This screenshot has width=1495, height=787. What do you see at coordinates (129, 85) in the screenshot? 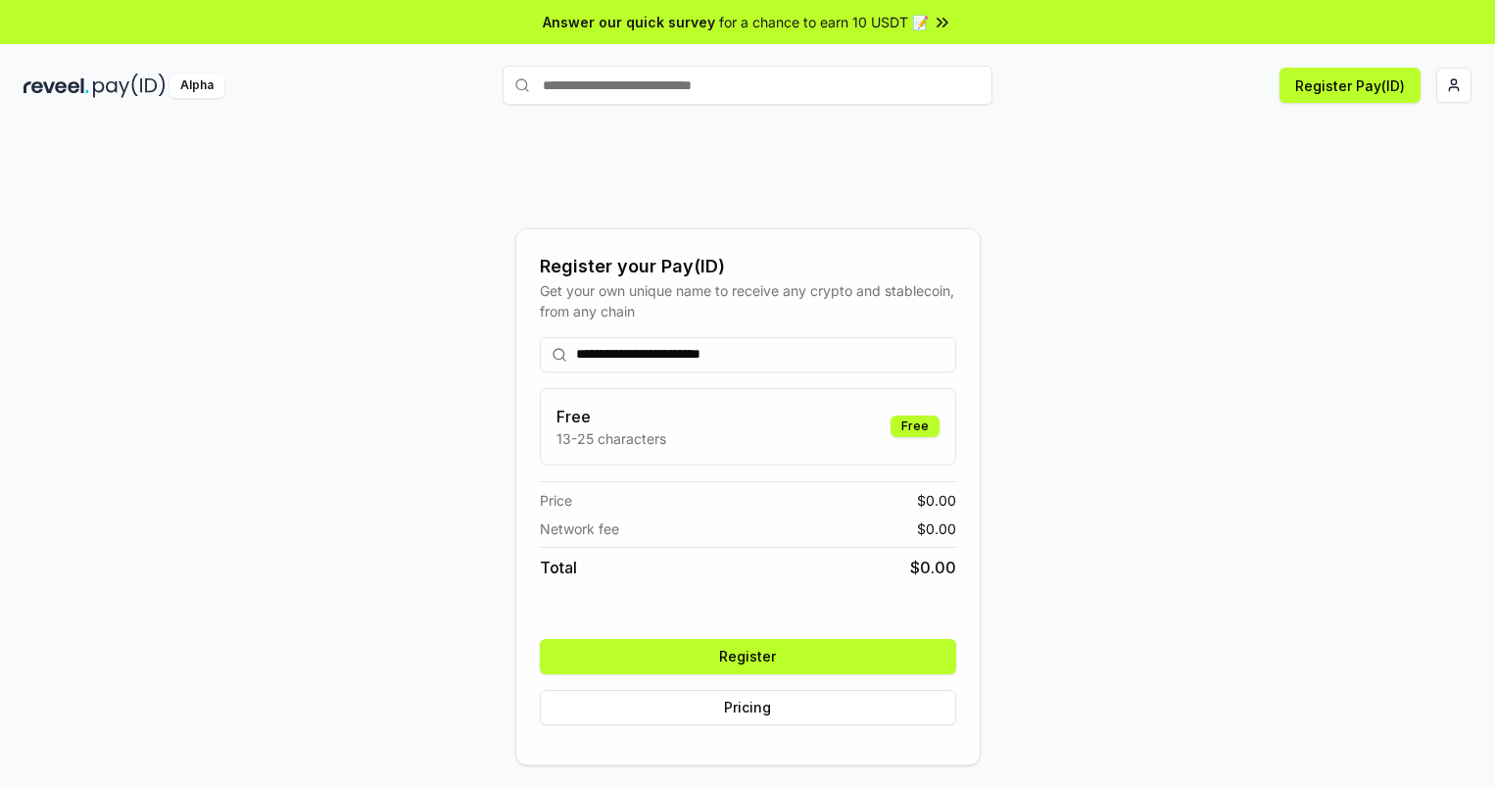
I see `img: pay_id` at bounding box center [129, 85].